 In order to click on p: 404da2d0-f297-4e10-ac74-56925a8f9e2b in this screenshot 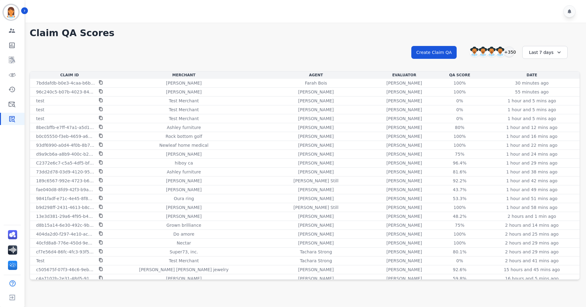, I will do `click(66, 234)`.